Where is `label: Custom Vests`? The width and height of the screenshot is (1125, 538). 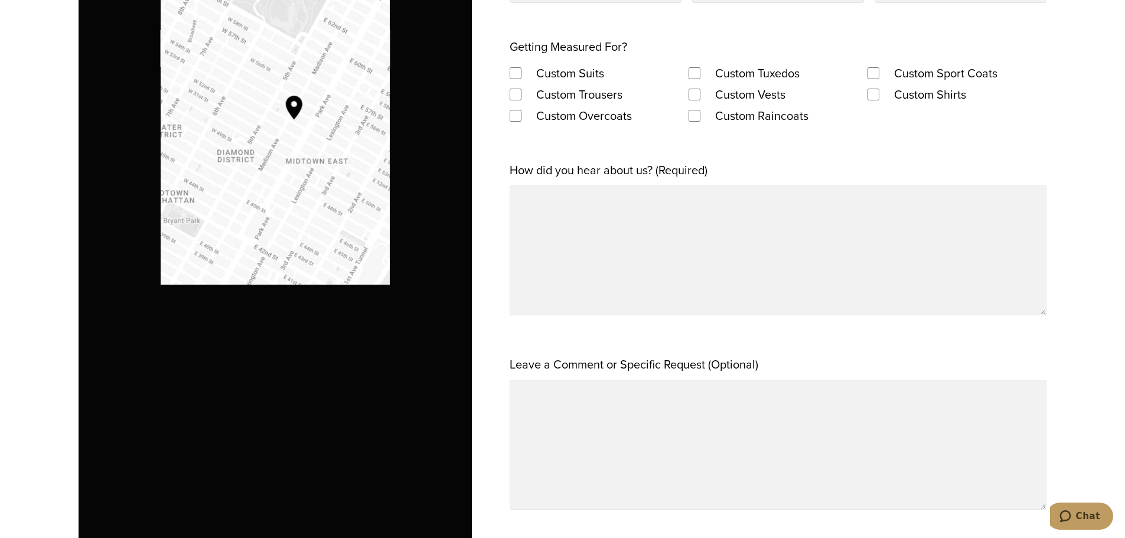
label: Custom Vests is located at coordinates (750, 94).